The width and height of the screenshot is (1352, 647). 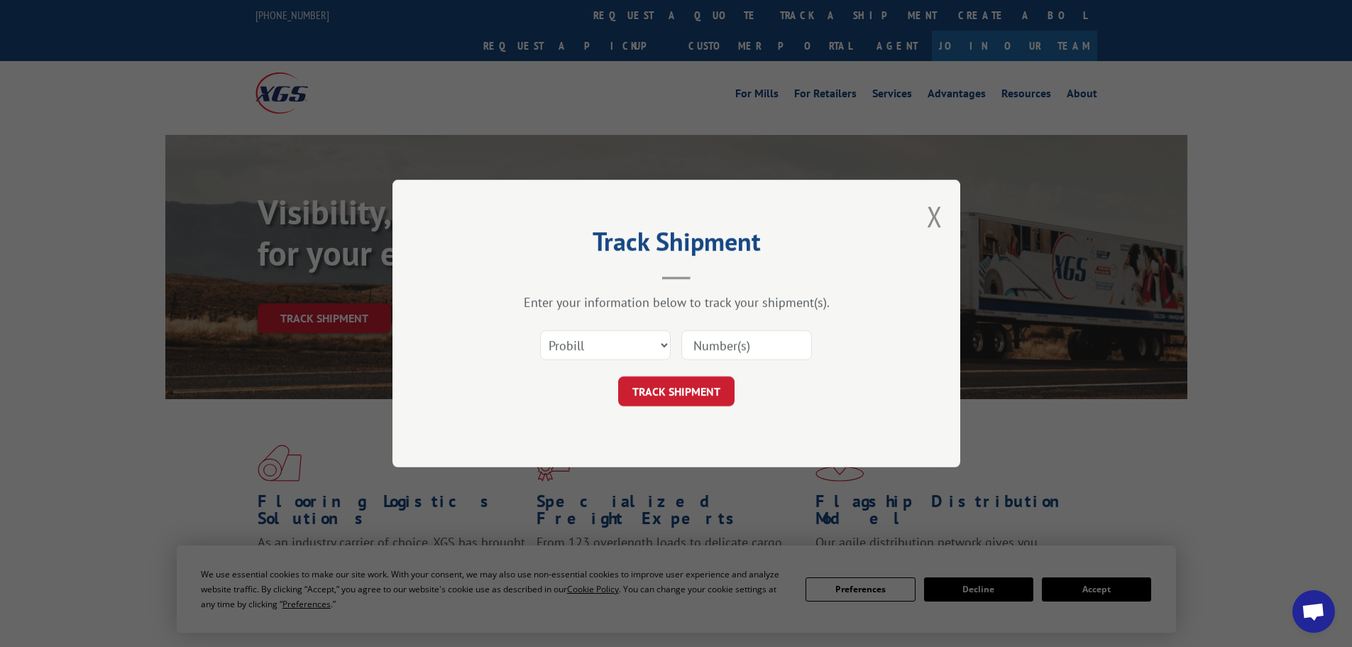 What do you see at coordinates (747, 345) in the screenshot?
I see `input: Number(s)` at bounding box center [747, 345].